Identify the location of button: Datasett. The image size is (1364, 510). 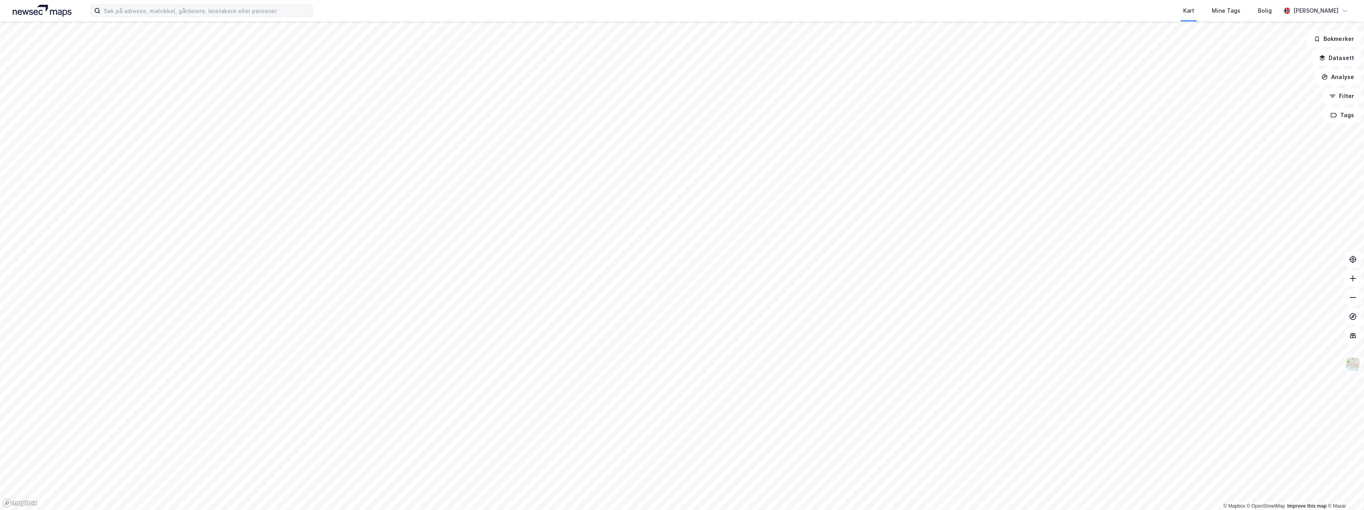
(1337, 58).